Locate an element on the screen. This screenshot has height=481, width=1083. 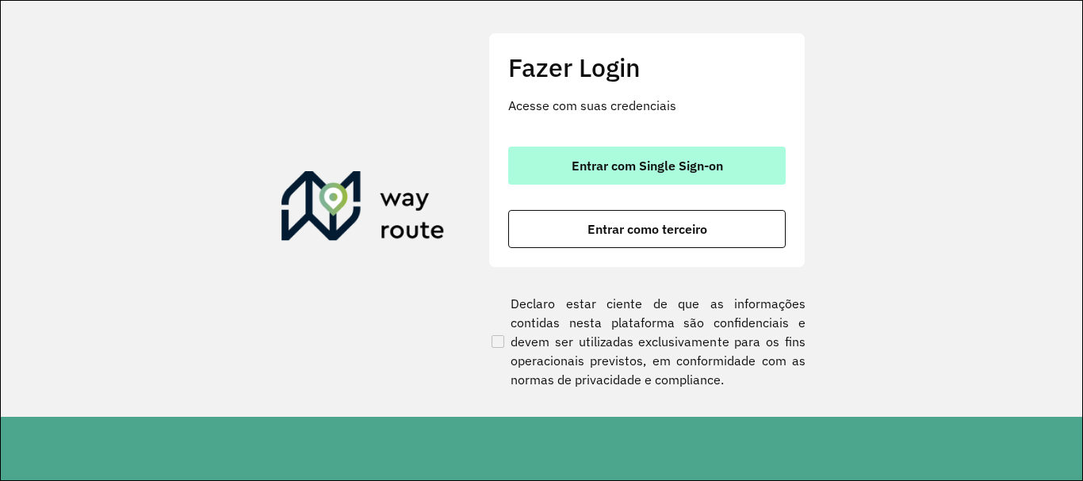
label: Declaro estar ciente de que as informações contidas nesta plataforma são confidenciais e devem se... is located at coordinates (647, 342).